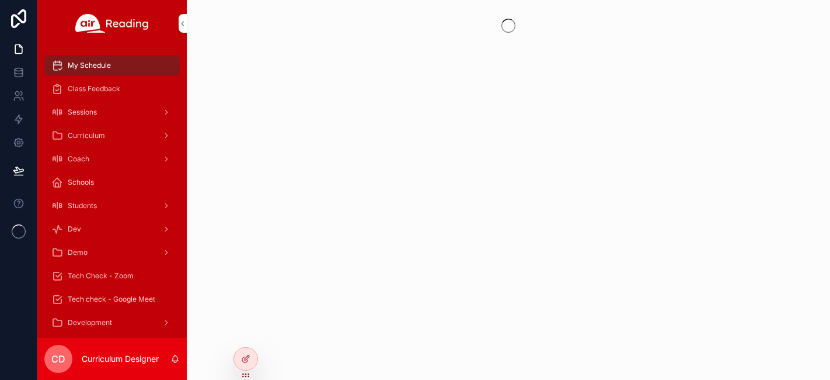 This screenshot has width=830, height=380. What do you see at coordinates (112, 159) in the screenshot?
I see `a: Coach` at bounding box center [112, 159].